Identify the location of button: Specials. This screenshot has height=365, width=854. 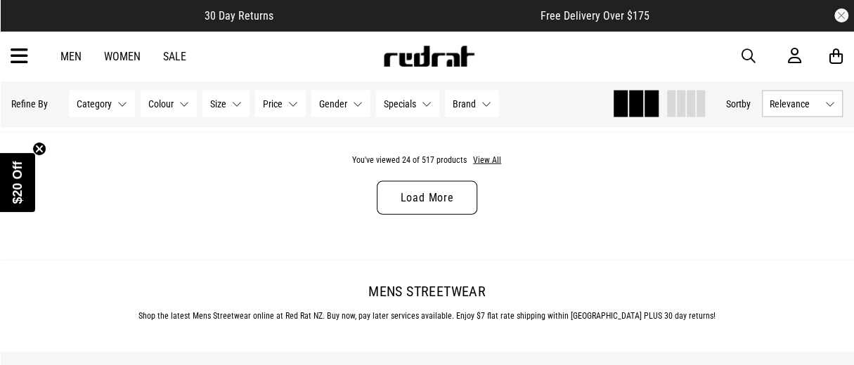
(408, 104).